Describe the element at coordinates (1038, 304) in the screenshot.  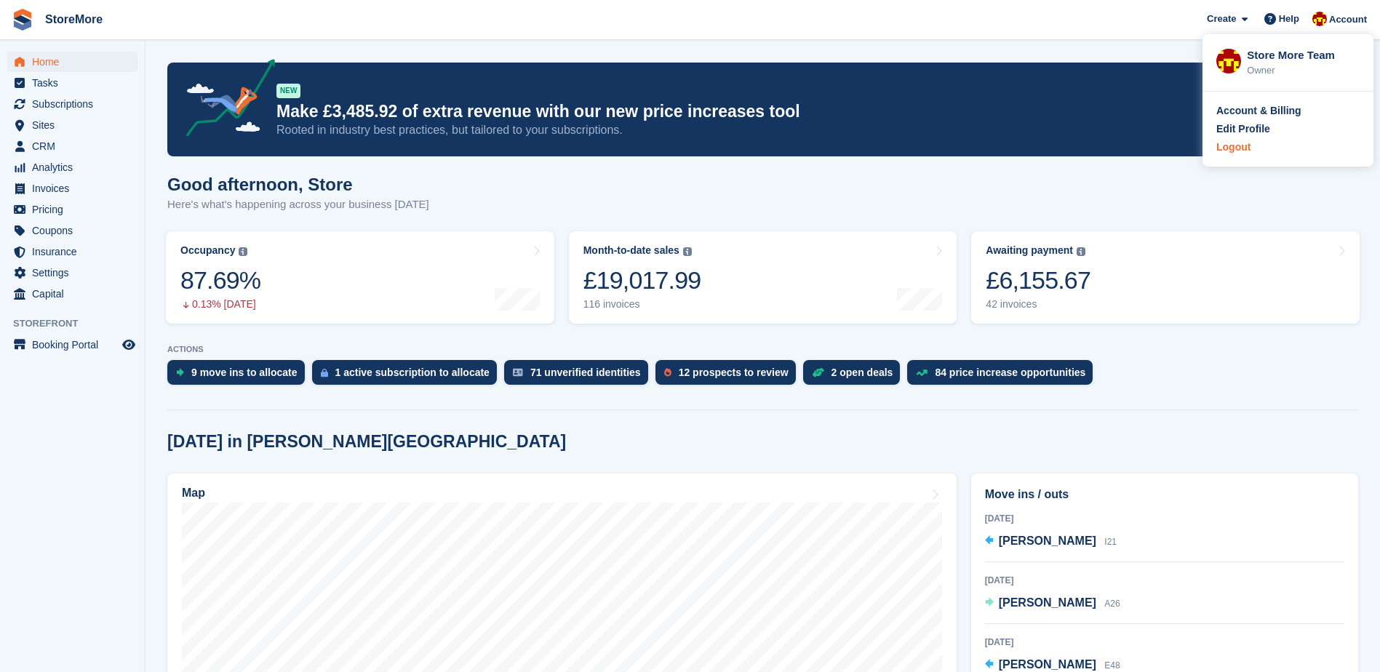
I see `div: 42 invoices` at that location.